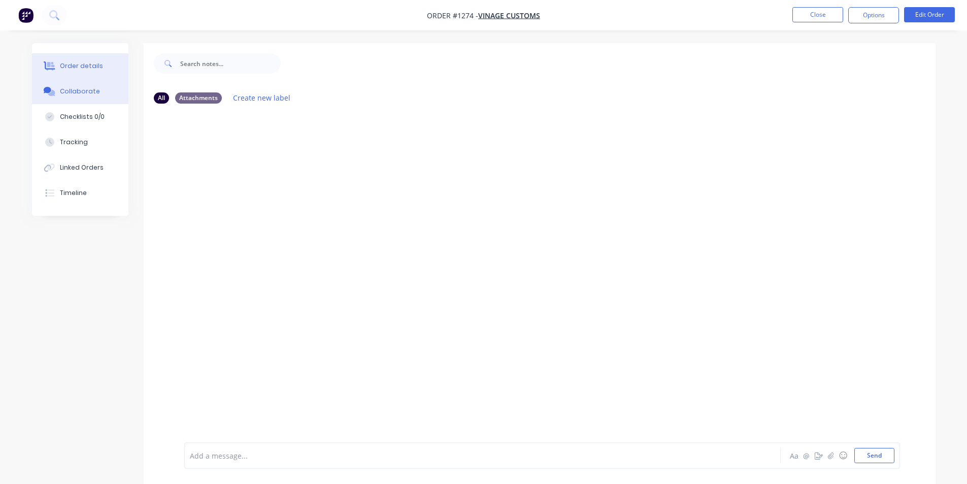 The height and width of the screenshot is (484, 967). What do you see at coordinates (80, 91) in the screenshot?
I see `button: Collaborate` at bounding box center [80, 91].